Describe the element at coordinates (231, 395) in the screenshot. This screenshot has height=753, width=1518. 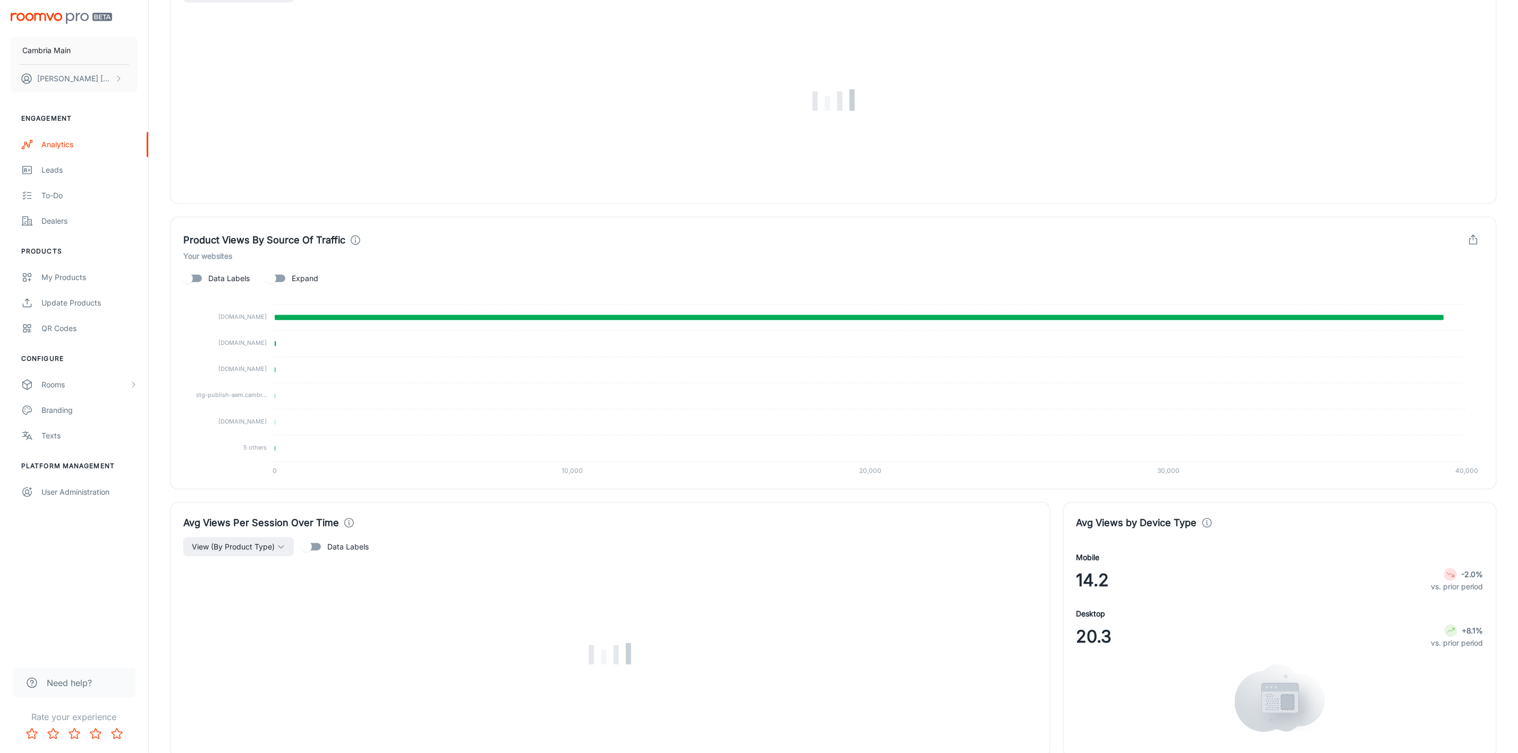
I see `tspan: stg-publish-aem.cambr...` at that location.